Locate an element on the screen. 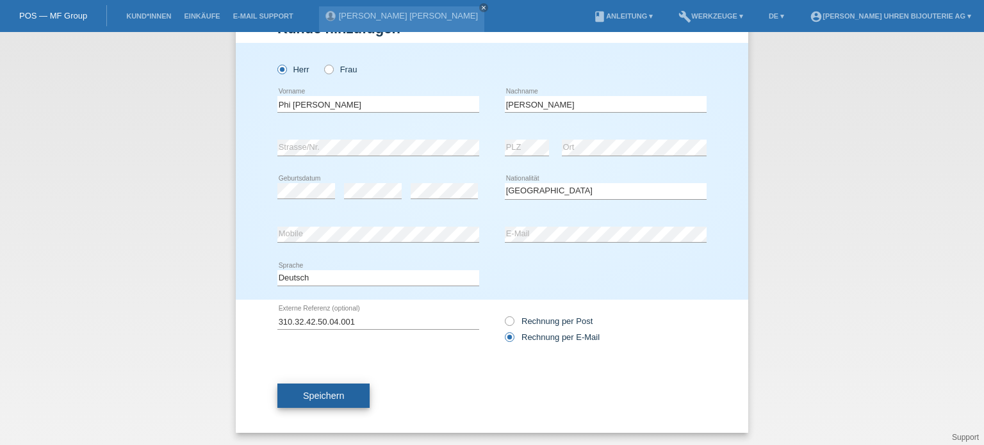 The width and height of the screenshot is (984, 445). span: Speichern is located at coordinates (324, 396).